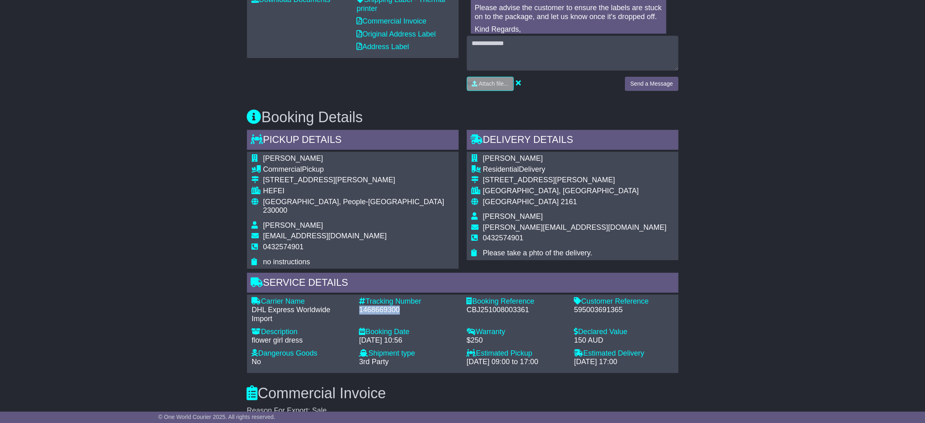  What do you see at coordinates (463, 117) in the screenshot?
I see `h3: Booking Details` at bounding box center [463, 117].